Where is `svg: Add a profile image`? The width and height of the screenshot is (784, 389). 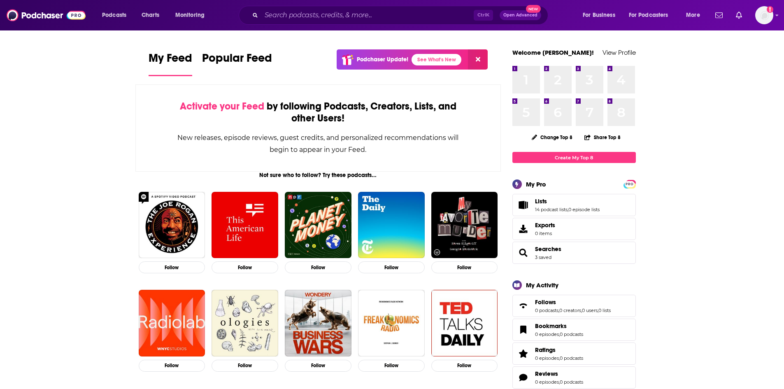
svg: Add a profile image is located at coordinates (770, 9).